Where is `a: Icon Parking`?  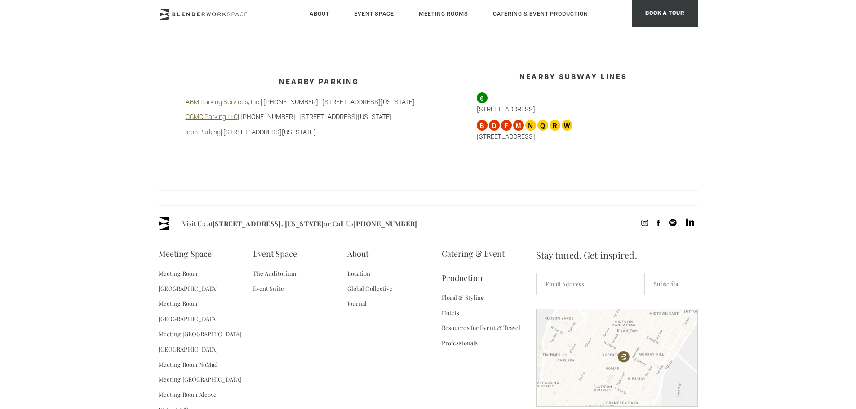
a: Icon Parking is located at coordinates (203, 132).